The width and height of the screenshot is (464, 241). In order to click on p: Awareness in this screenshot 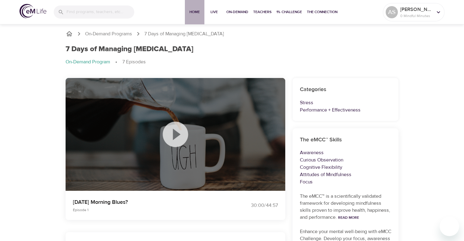, I will do `click(346, 153)`.